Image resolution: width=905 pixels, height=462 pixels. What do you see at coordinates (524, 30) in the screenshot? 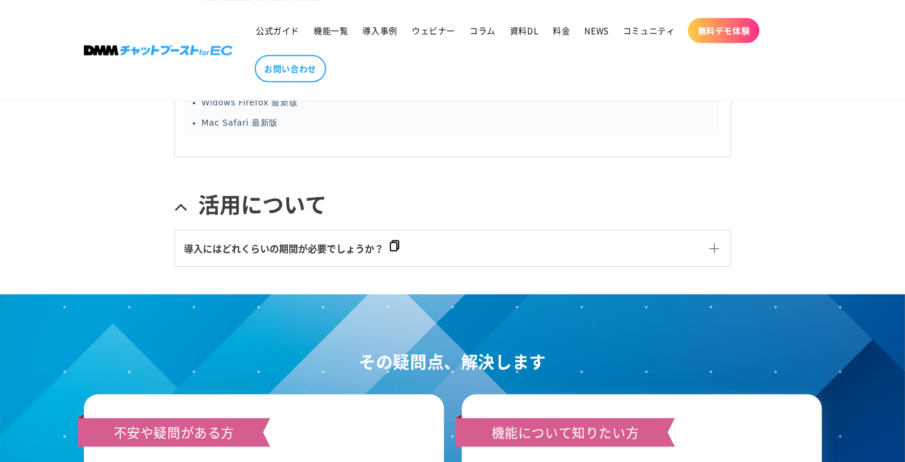
I see `a: 資料DL` at bounding box center [524, 30].